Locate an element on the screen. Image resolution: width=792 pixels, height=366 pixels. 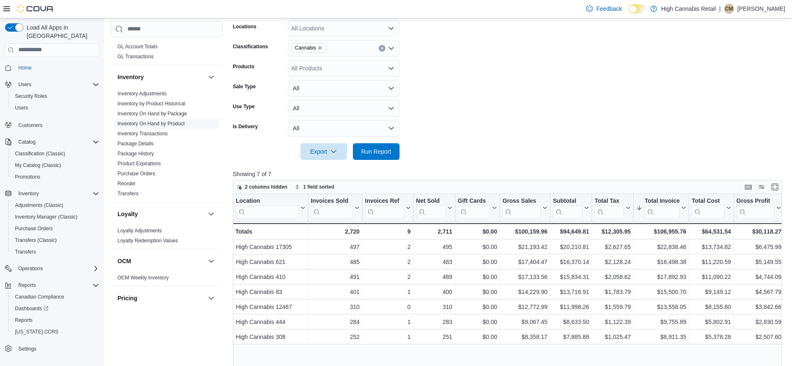
button: Invoices Sold is located at coordinates (335, 208).